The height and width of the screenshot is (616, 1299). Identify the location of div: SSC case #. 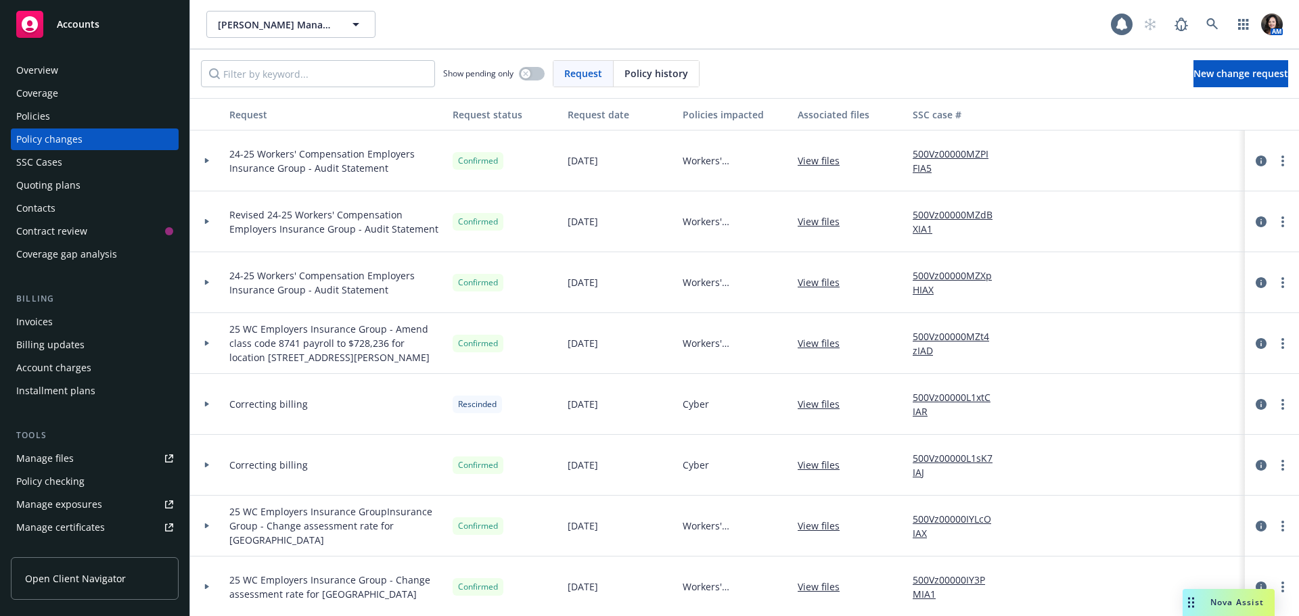
(958, 114).